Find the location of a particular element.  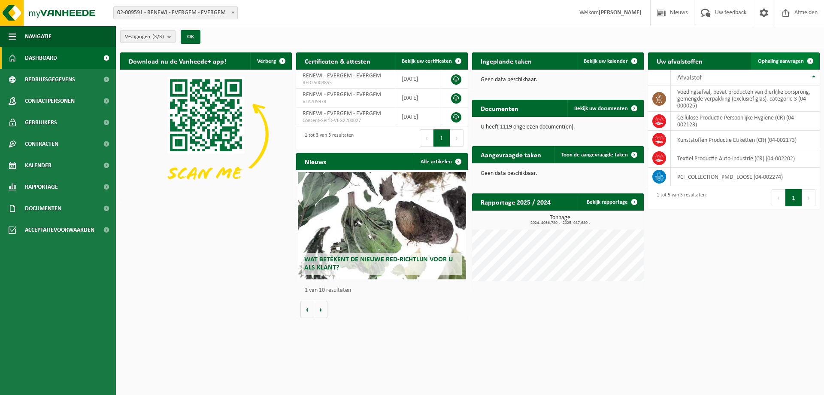

td: Kunststoffen Productie Etiketten (CR) (04-002173) is located at coordinates (745, 140).